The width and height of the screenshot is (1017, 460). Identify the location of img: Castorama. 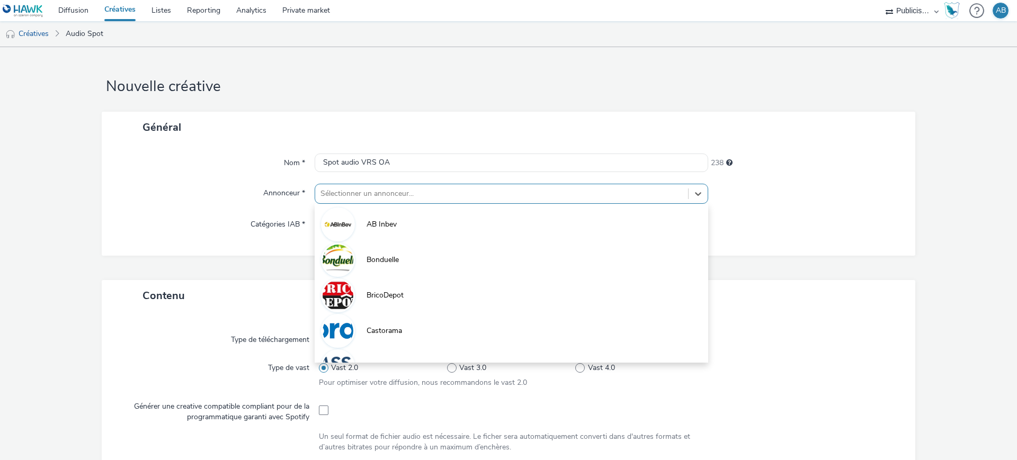
(338, 331).